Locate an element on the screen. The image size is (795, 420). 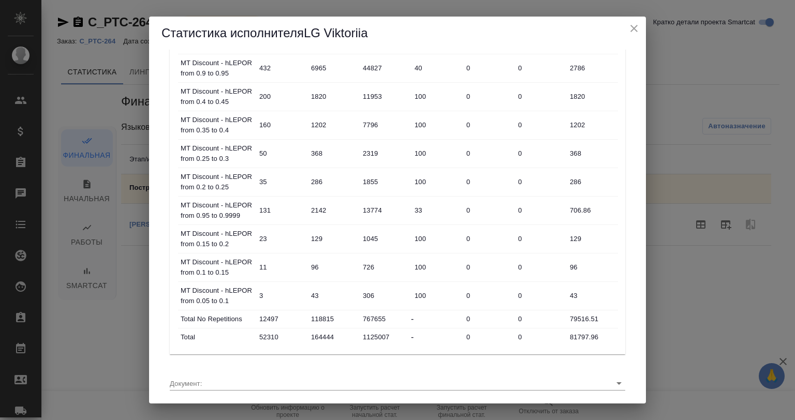
p: MT Discount - hLEPOR from 0.15 to 0.2 is located at coordinates (217, 239).